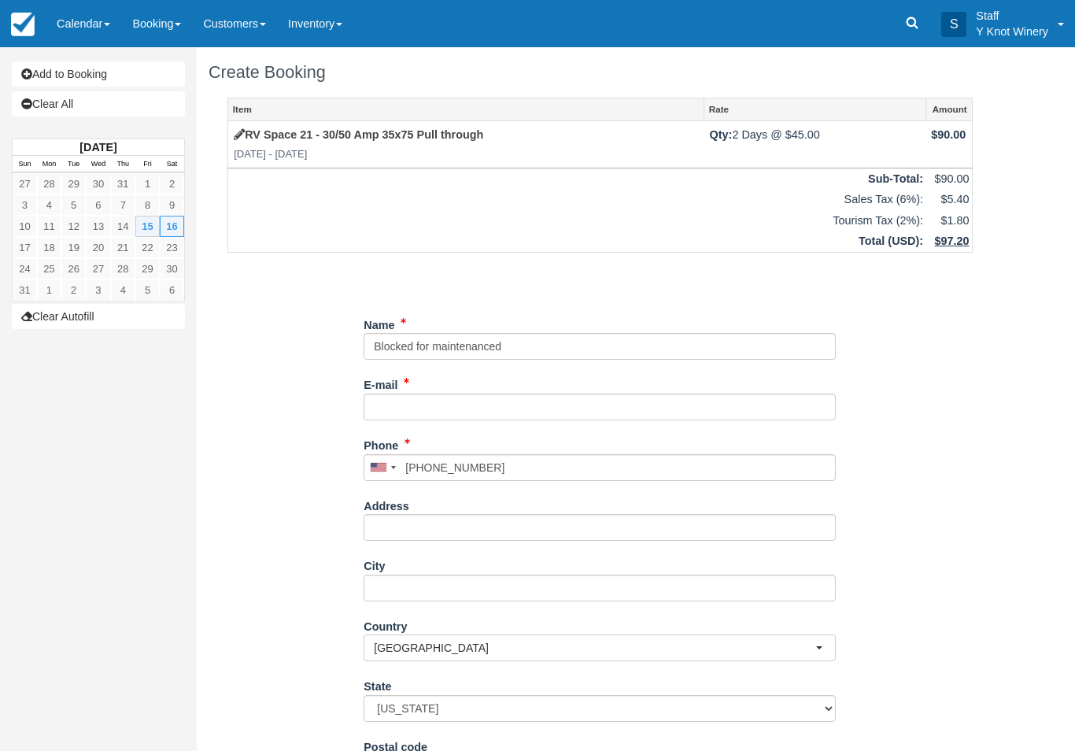  Describe the element at coordinates (815, 109) in the screenshot. I see `a: Rate` at that location.